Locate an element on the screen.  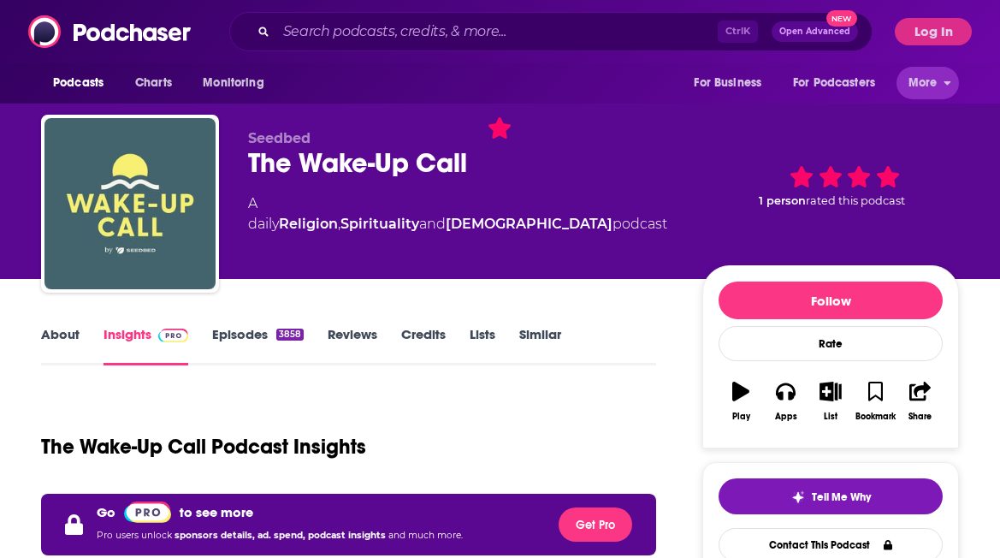
h1: The Wake-Up Call Podcast Insights is located at coordinates (204, 446).